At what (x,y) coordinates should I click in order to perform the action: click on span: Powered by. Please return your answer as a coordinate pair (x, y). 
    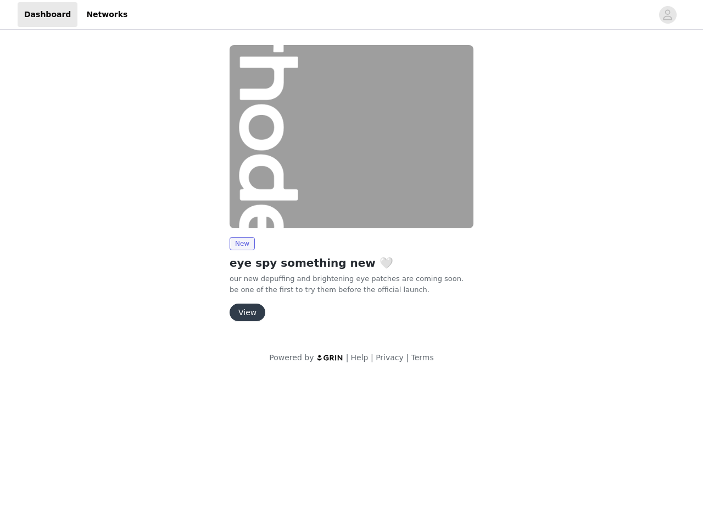
    Looking at the image, I should click on (291, 357).